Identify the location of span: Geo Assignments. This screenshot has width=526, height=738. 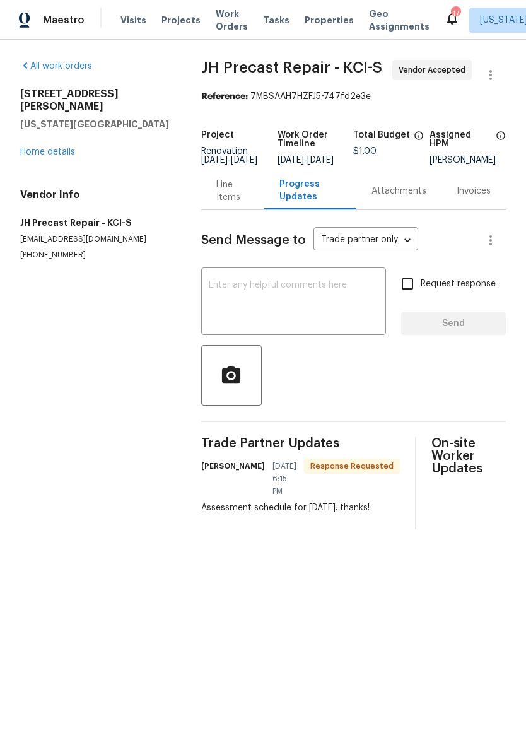
(399, 20).